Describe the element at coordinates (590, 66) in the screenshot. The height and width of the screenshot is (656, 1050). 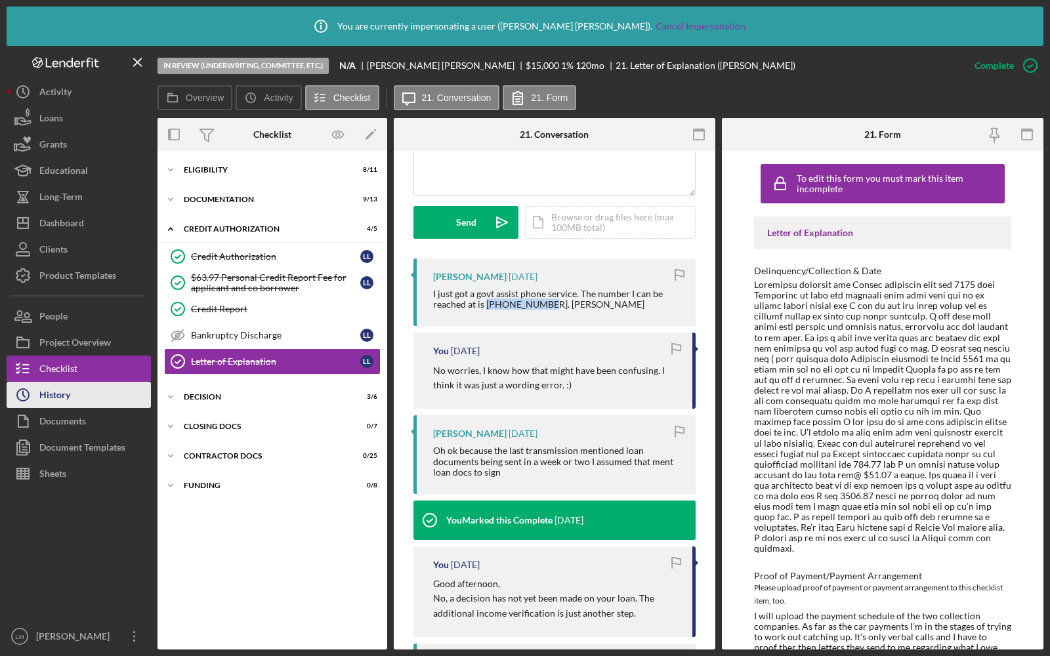
I see `div: 120 mo` at that location.